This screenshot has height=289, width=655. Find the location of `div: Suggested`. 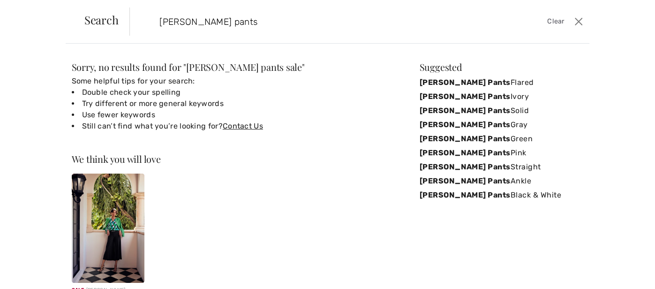

div: Suggested is located at coordinates (501, 67).